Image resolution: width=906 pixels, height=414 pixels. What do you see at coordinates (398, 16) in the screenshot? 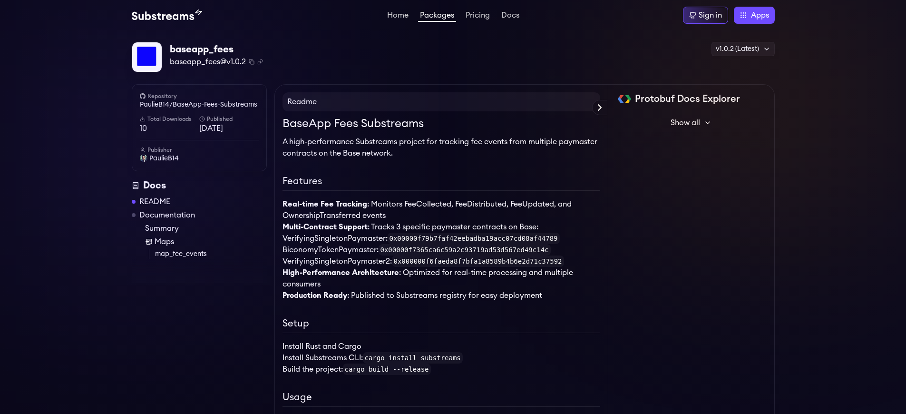
I see `a: Home` at bounding box center [398, 16].